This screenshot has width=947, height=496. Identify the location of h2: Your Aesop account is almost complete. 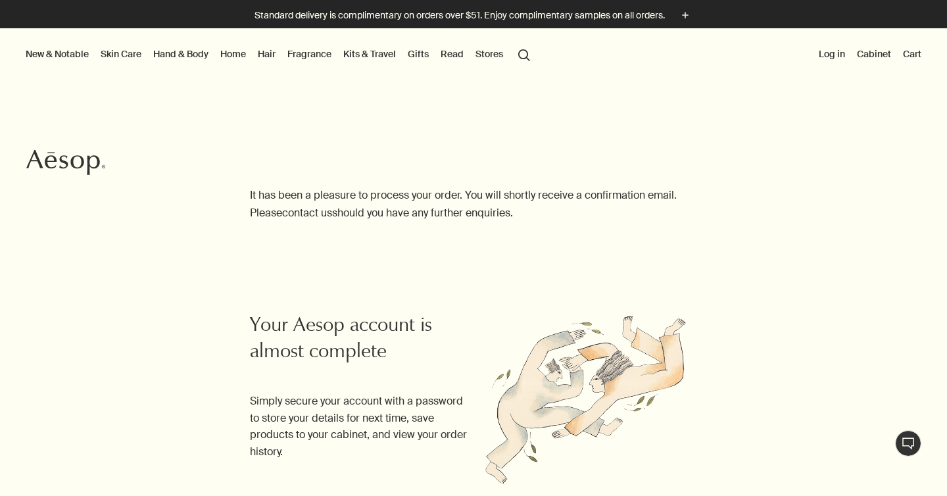
(362, 340).